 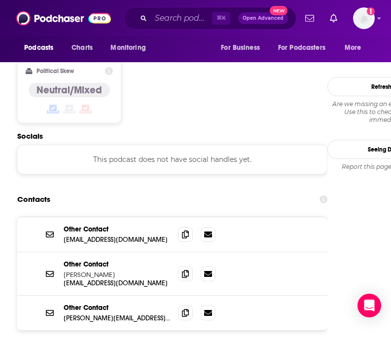 I want to click on a: Charts, so click(x=82, y=48).